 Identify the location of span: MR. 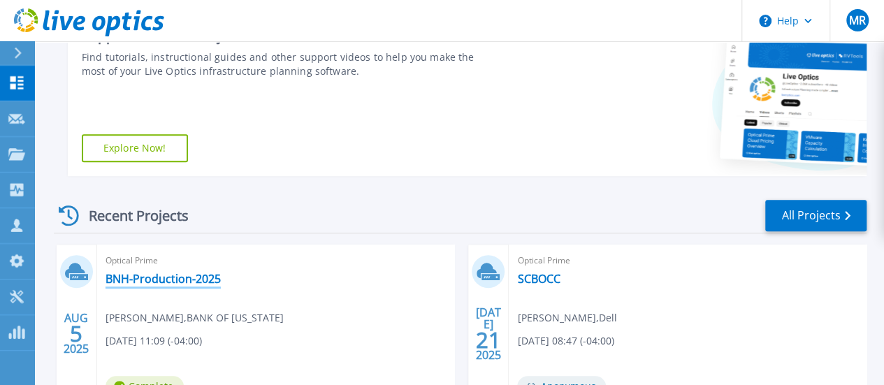
(857, 20).